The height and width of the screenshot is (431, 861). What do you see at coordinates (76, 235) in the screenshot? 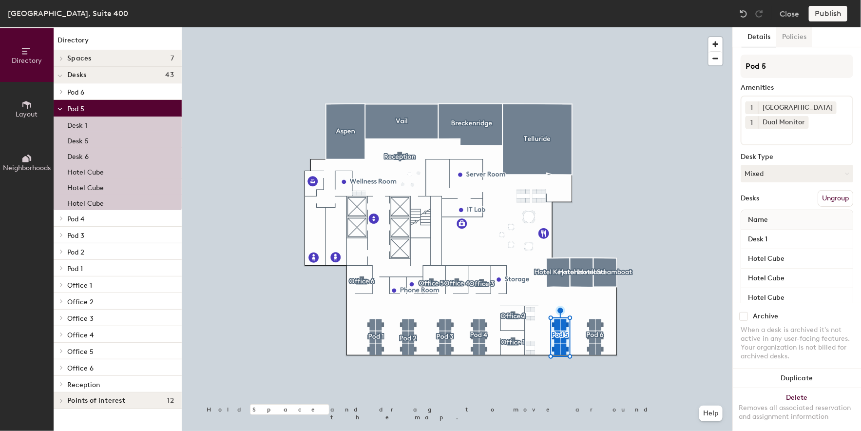
I see `span: Pod 3` at bounding box center [76, 235].